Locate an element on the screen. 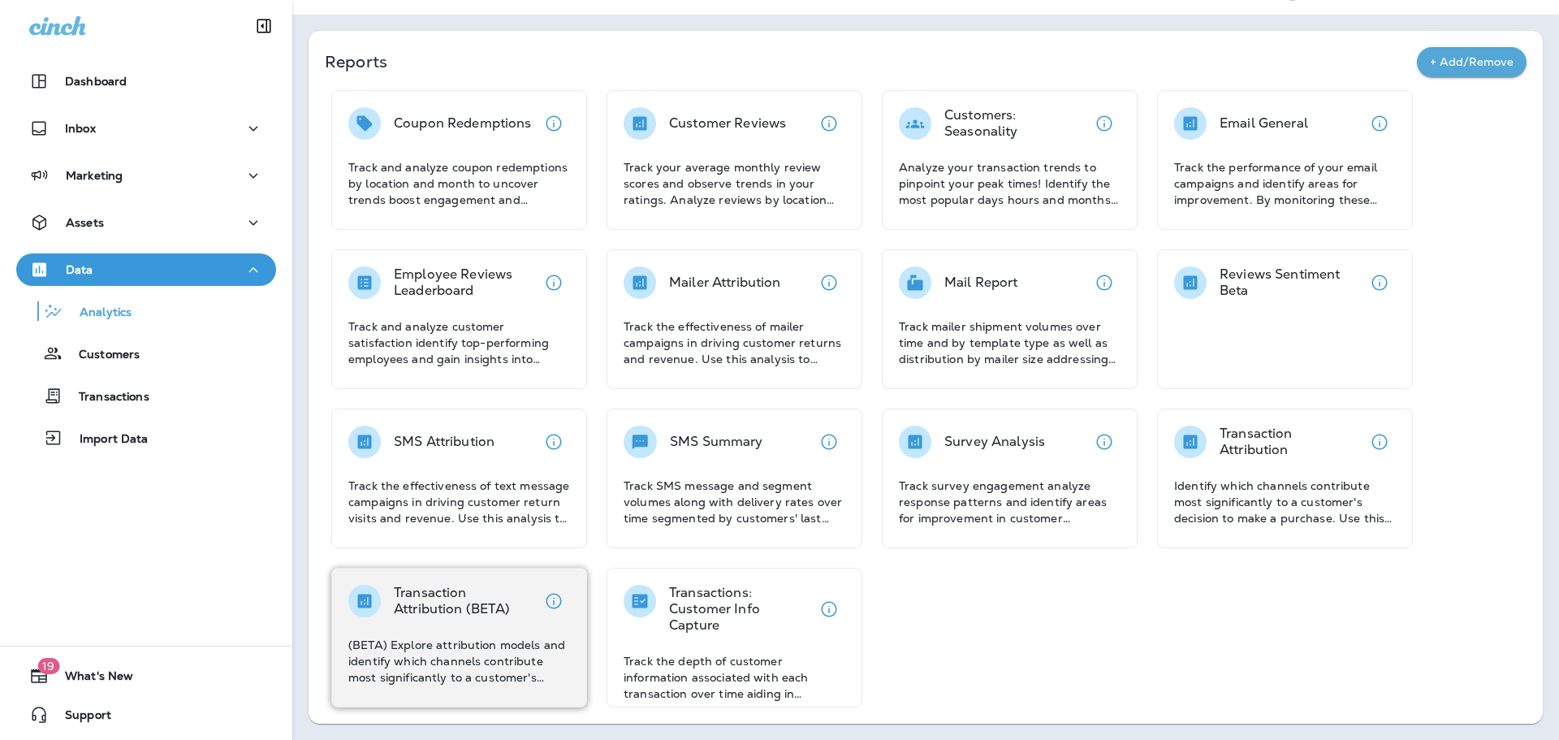 This screenshot has height=740, width=1559. p: Transactions is located at coordinates (106, 397).